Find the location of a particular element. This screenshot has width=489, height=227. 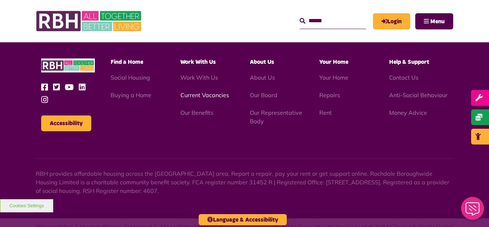

a: Repairs is located at coordinates (330, 95).